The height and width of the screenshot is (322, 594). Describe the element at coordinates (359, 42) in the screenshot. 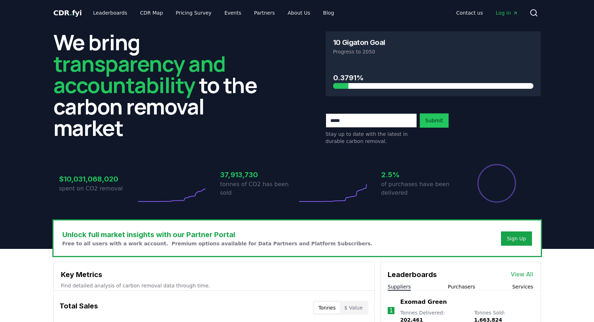

I see `h3: 10 Gigaton Goal` at that location.